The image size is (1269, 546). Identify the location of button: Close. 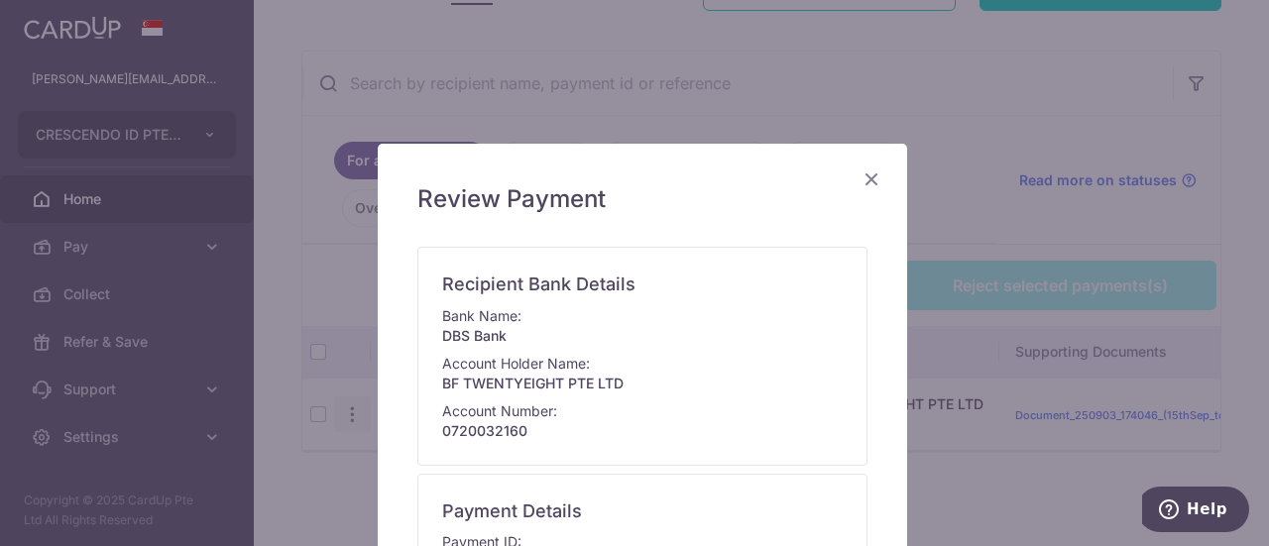
(871, 179).